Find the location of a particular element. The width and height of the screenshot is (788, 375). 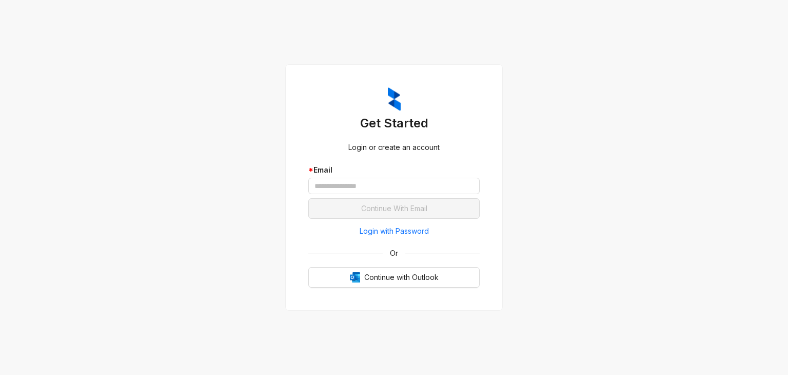

h3: Get Started is located at coordinates (394, 123).